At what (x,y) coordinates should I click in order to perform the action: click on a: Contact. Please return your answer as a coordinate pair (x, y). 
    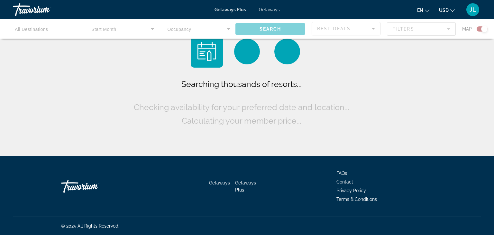
    Looking at the image, I should click on (345, 182).